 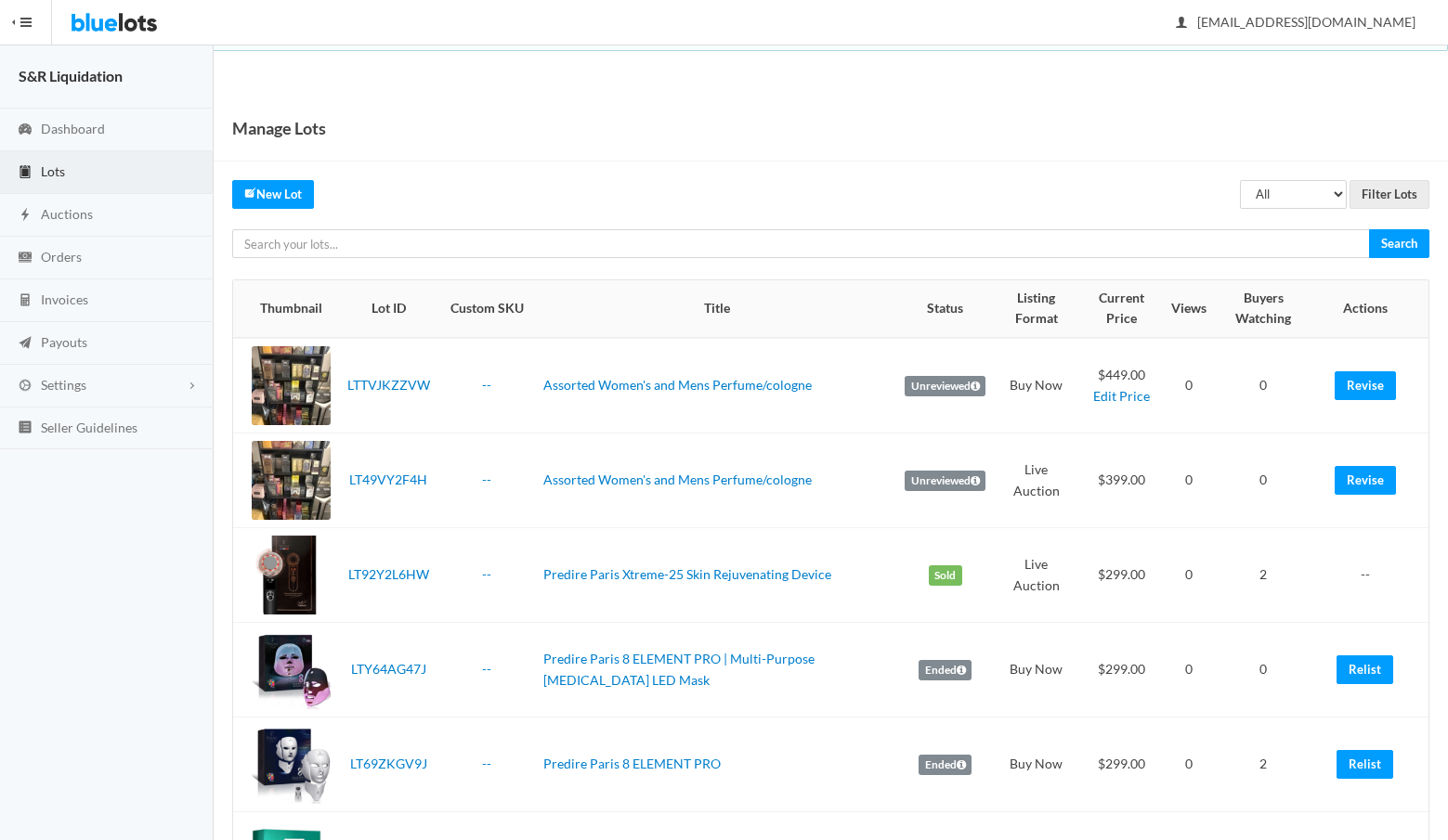 I want to click on th: Buyers Watching, so click(x=1263, y=309).